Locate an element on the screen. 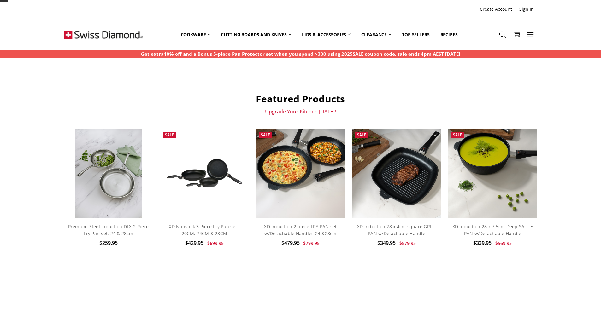 This screenshot has height=323, width=601. a: Create Account is located at coordinates (496, 9).